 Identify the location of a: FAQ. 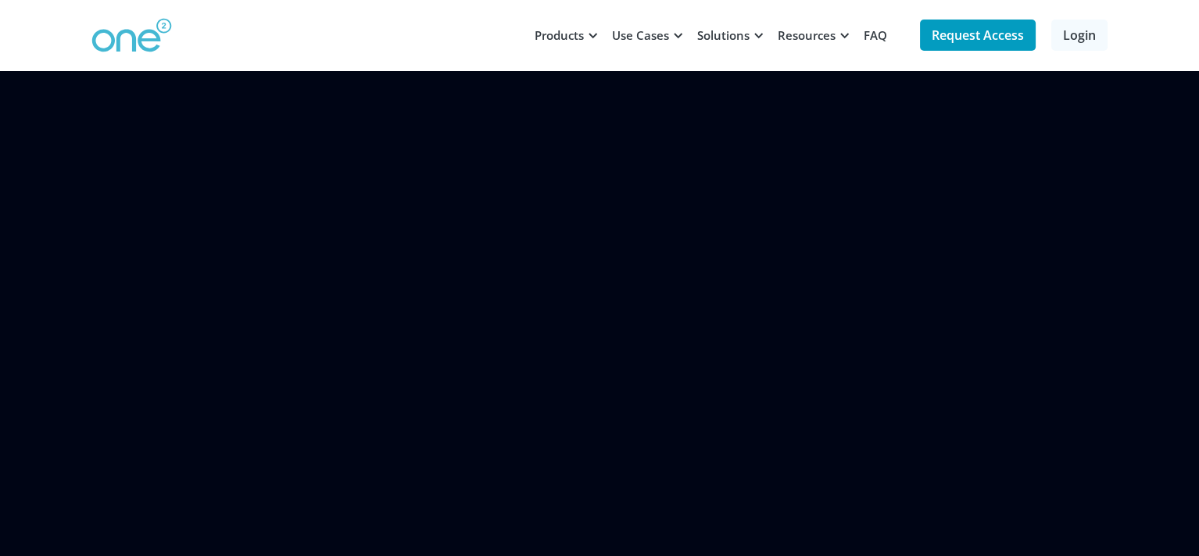
(875, 35).